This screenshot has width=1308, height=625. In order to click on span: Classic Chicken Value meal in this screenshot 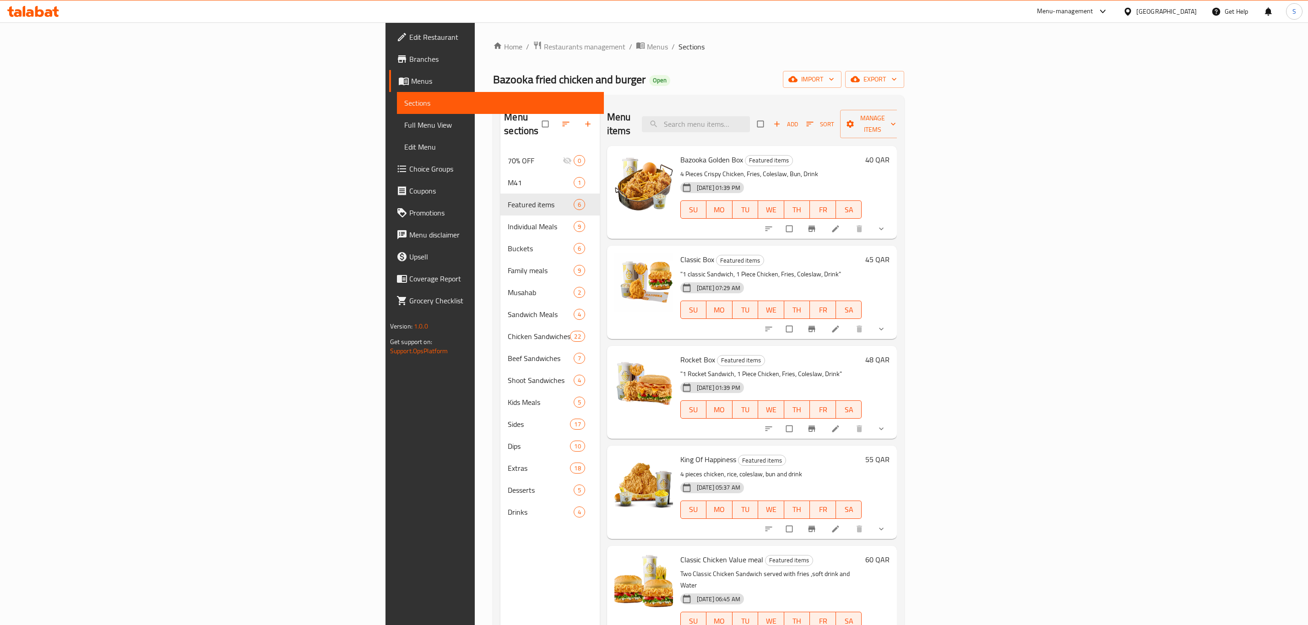, I will do `click(722, 560)`.